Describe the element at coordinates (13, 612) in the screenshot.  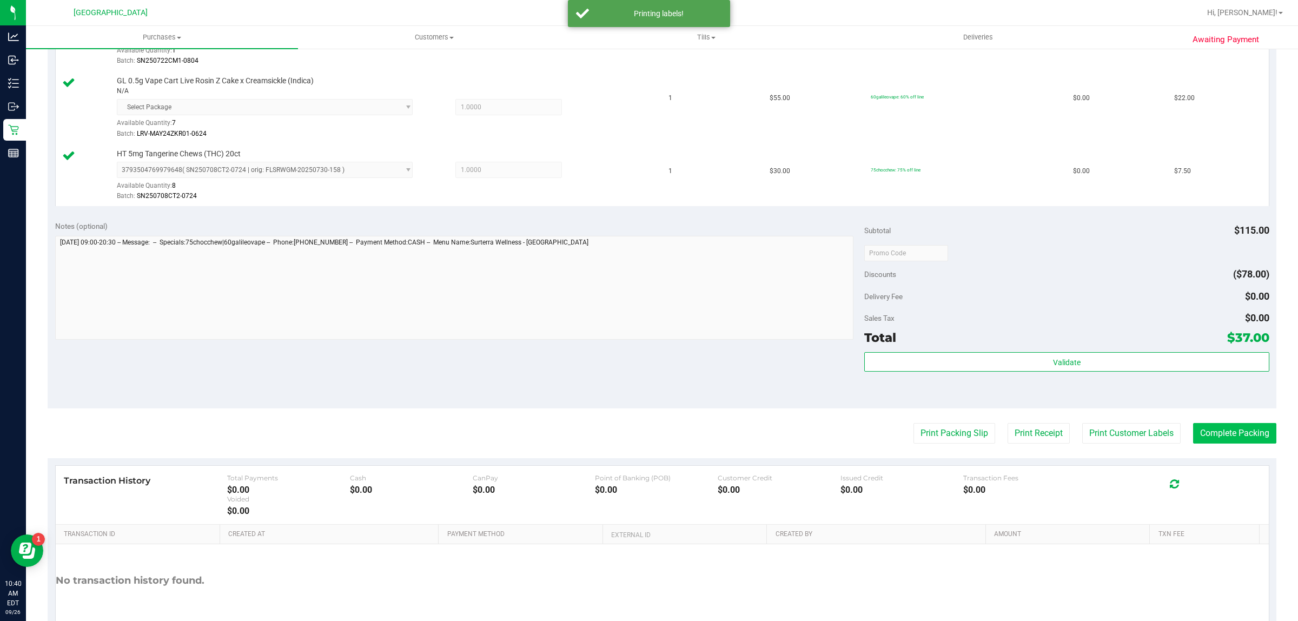
I see `p: 09/26` at that location.